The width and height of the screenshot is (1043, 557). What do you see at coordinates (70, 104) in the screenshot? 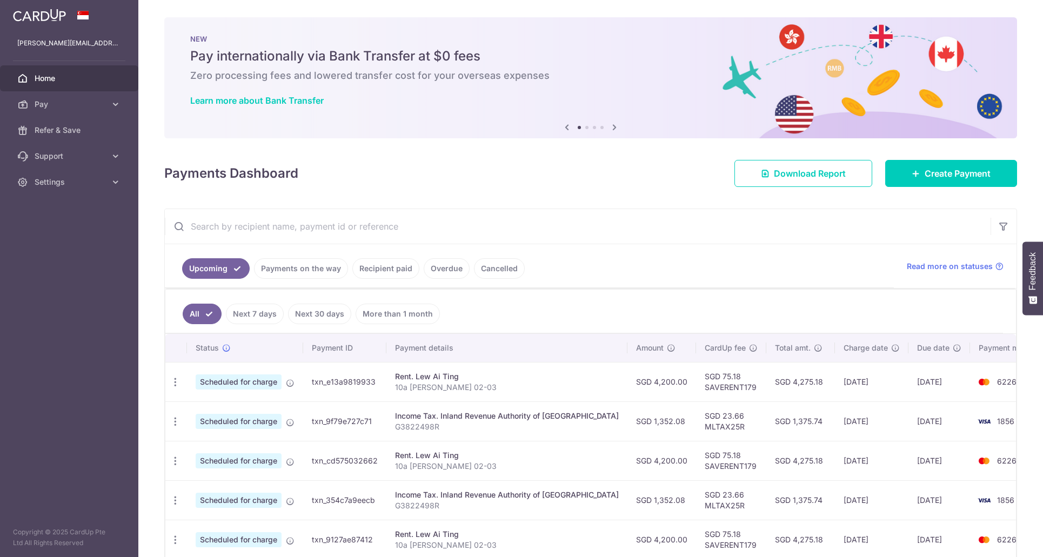
I see `span: Pay` at bounding box center [70, 104].